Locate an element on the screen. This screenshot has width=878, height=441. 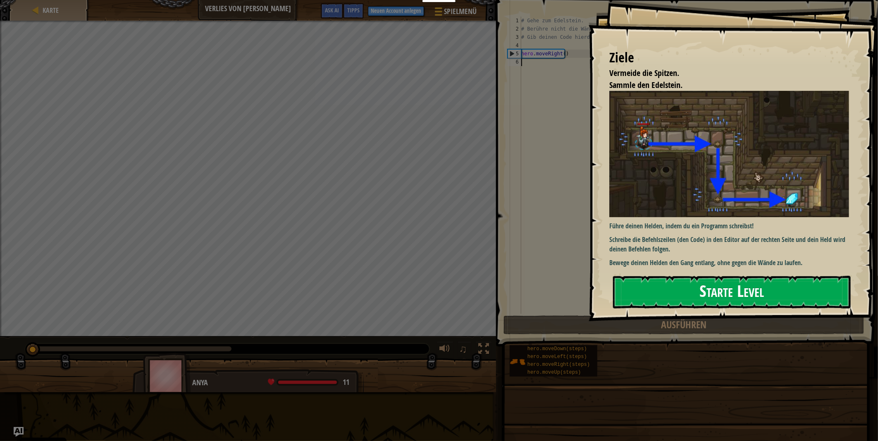
div: Ziele is located at coordinates (729, 58).